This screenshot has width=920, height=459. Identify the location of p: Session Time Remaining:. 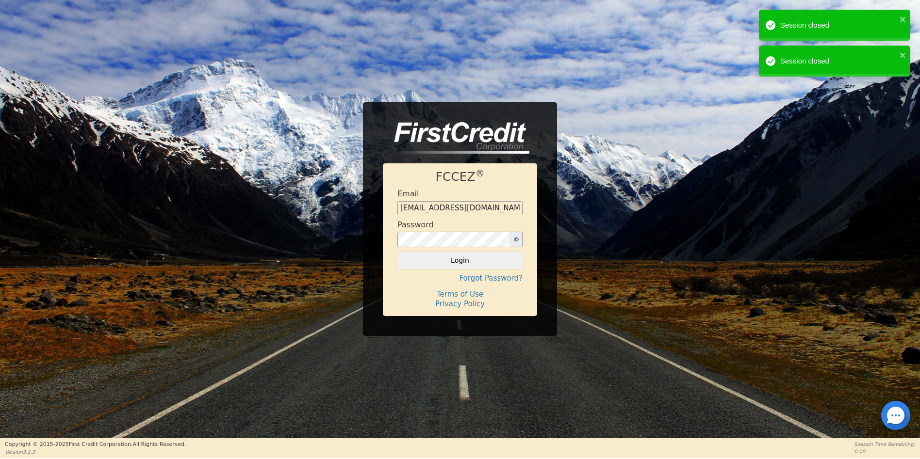
(884, 444).